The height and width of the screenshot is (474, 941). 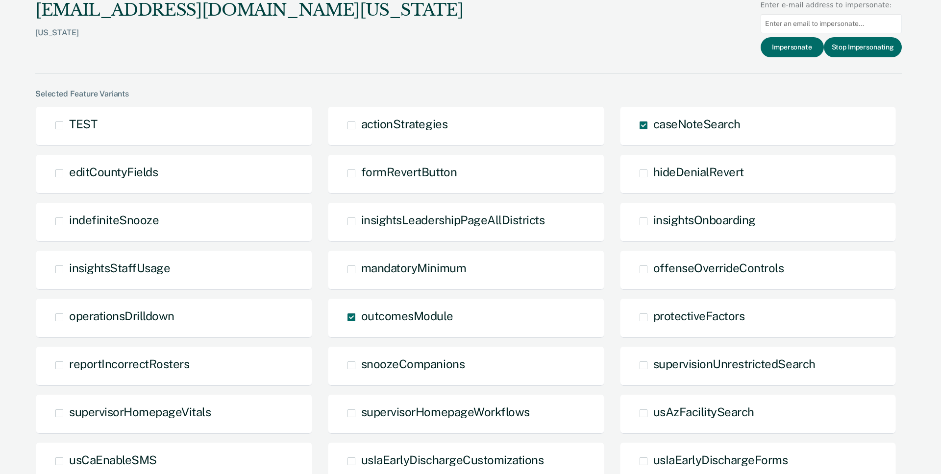 What do you see at coordinates (453, 220) in the screenshot?
I see `span: insightsLeadershipPageAllDistricts` at bounding box center [453, 220].